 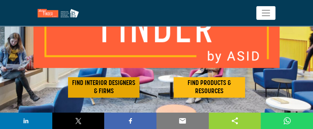 What do you see at coordinates (209, 87) in the screenshot?
I see `button: FIND PRODUCTS & RESOURCES` at bounding box center [209, 87].